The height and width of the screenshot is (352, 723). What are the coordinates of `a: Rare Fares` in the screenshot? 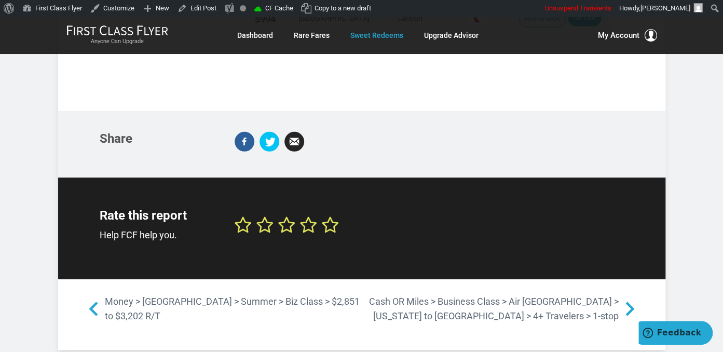 It's located at (311, 35).